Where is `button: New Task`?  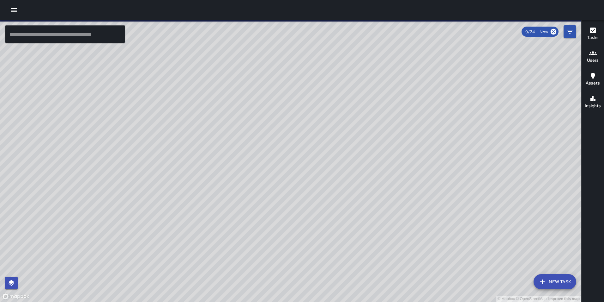
button: New Task is located at coordinates (555, 281).